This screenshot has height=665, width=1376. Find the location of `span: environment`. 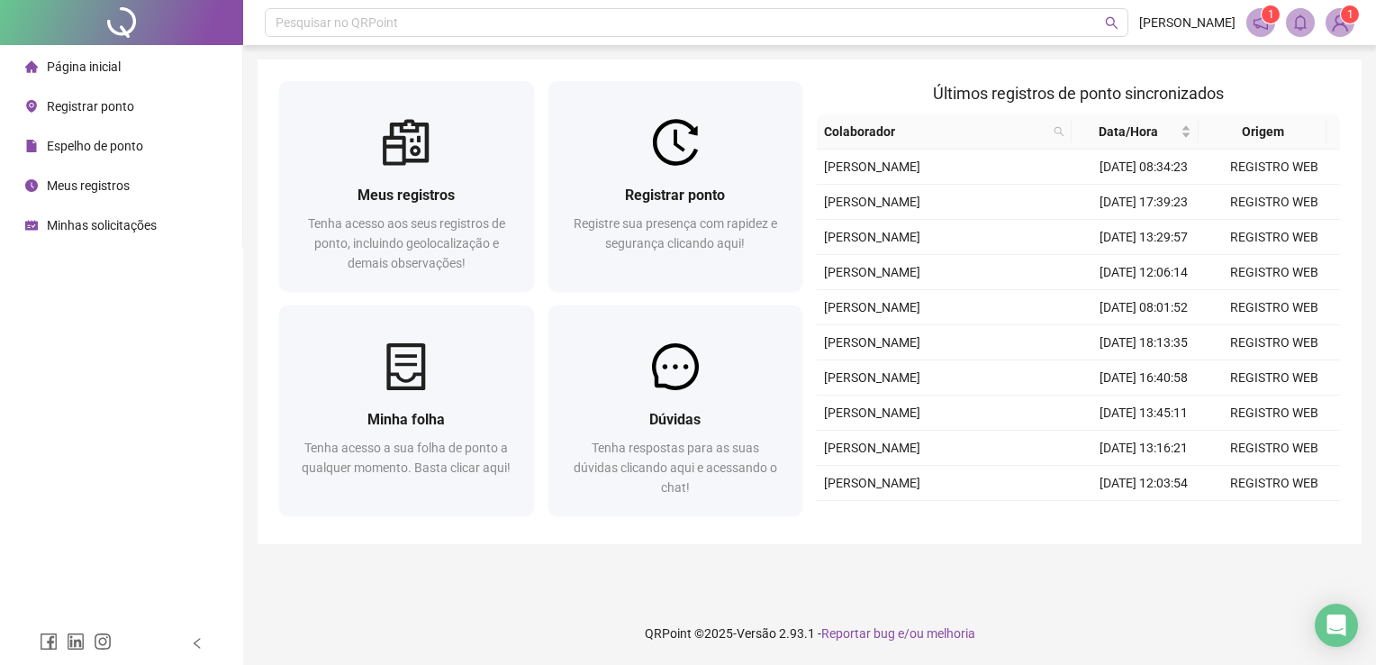

span: environment is located at coordinates (32, 106).